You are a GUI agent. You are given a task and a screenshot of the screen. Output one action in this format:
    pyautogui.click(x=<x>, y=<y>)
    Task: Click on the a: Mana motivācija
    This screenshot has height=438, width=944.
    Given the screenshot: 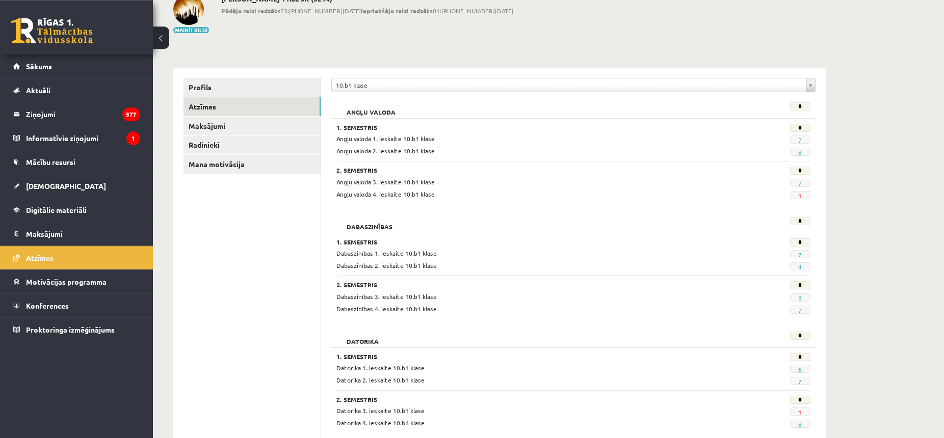 What is the action you would take?
    pyautogui.click(x=252, y=164)
    